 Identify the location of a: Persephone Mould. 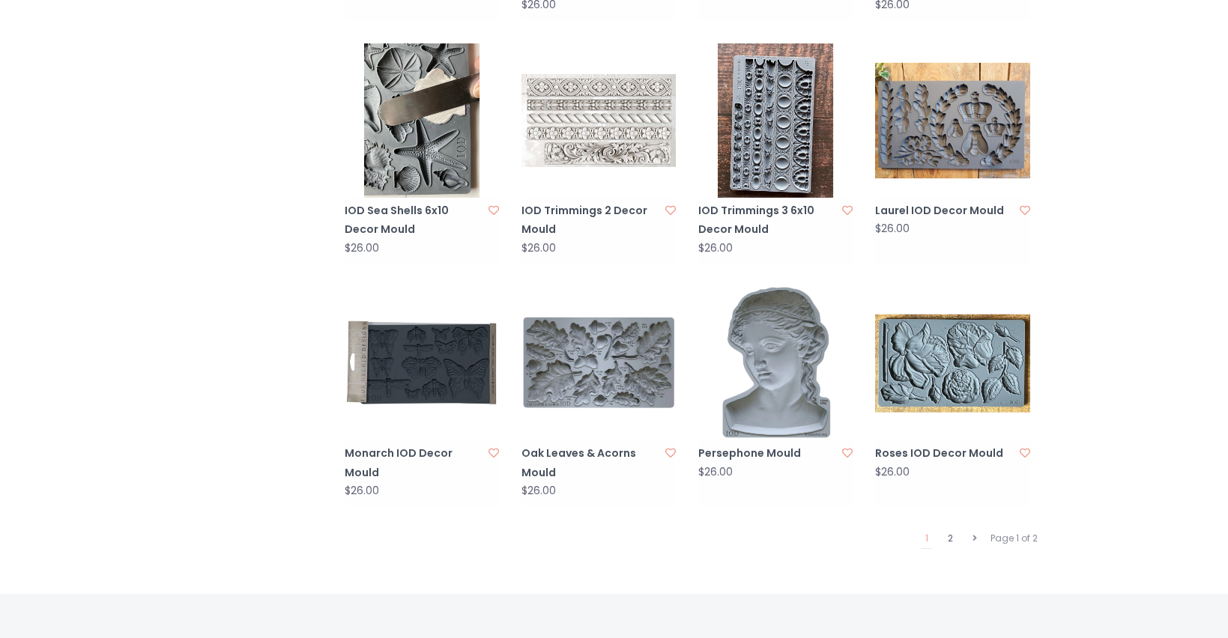
(768, 453).